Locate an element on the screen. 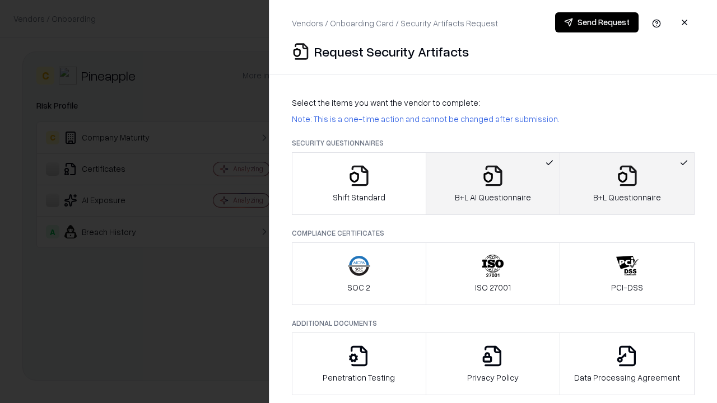 This screenshot has height=403, width=717. button: Send Request is located at coordinates (596, 22).